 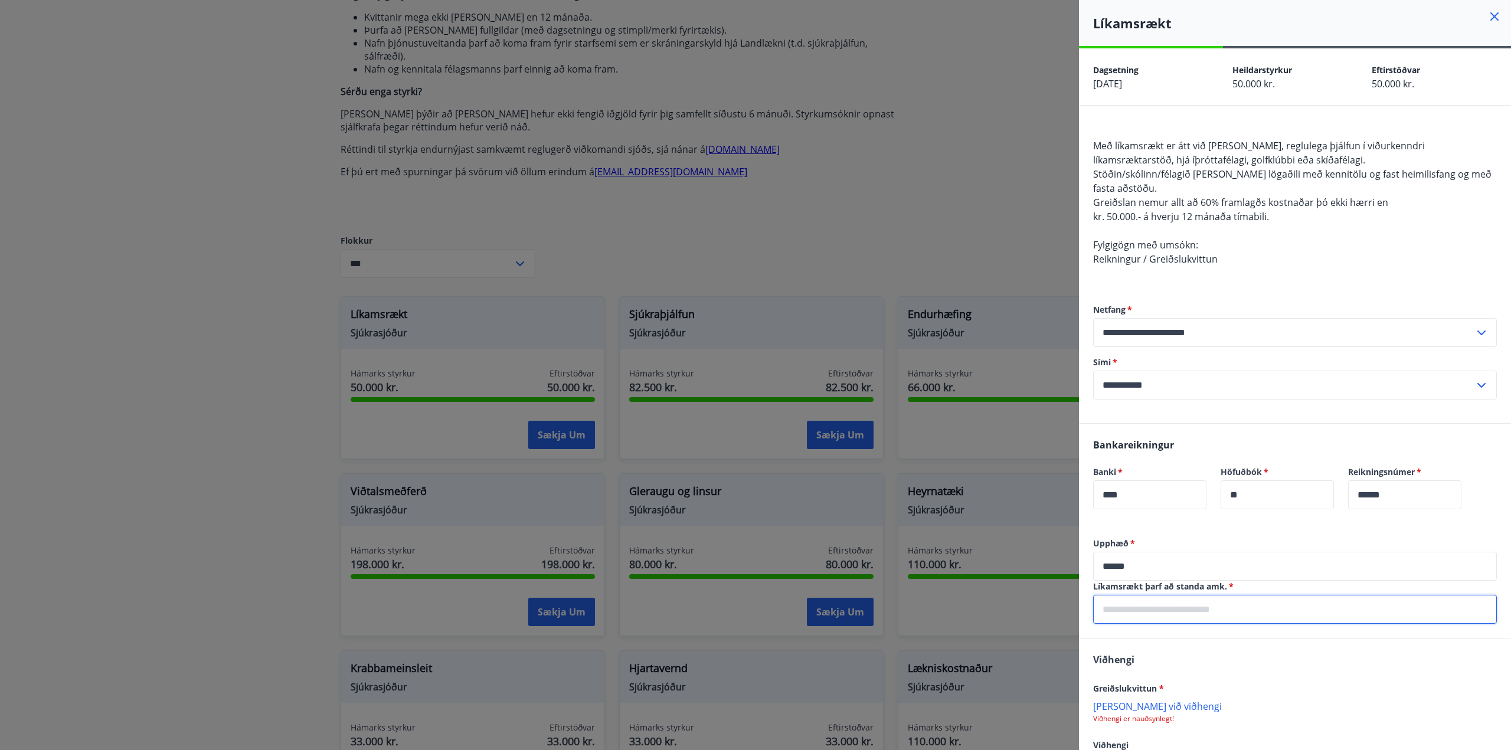 I want to click on h4: Líkamsrækt, so click(x=1302, y=23).